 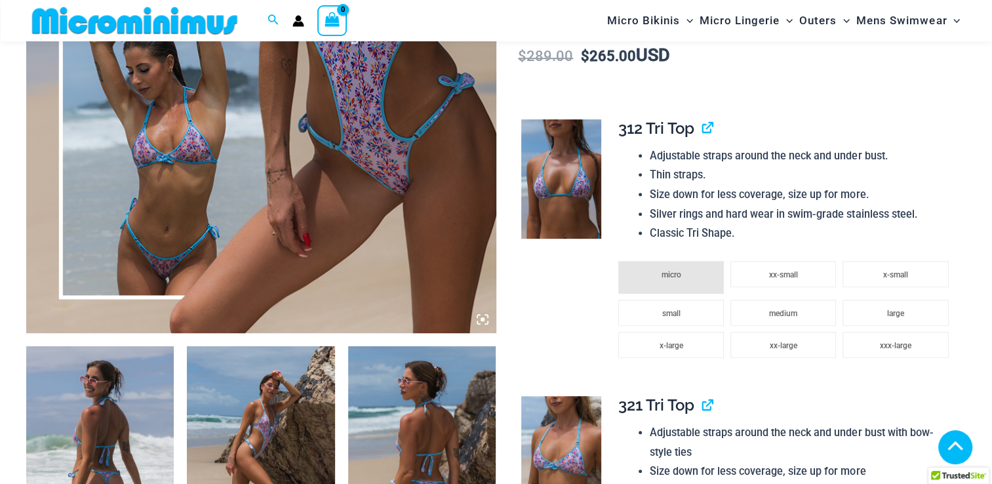 I want to click on li: Silver rings and hard wear in swim-grade stainless steel., so click(x=802, y=214).